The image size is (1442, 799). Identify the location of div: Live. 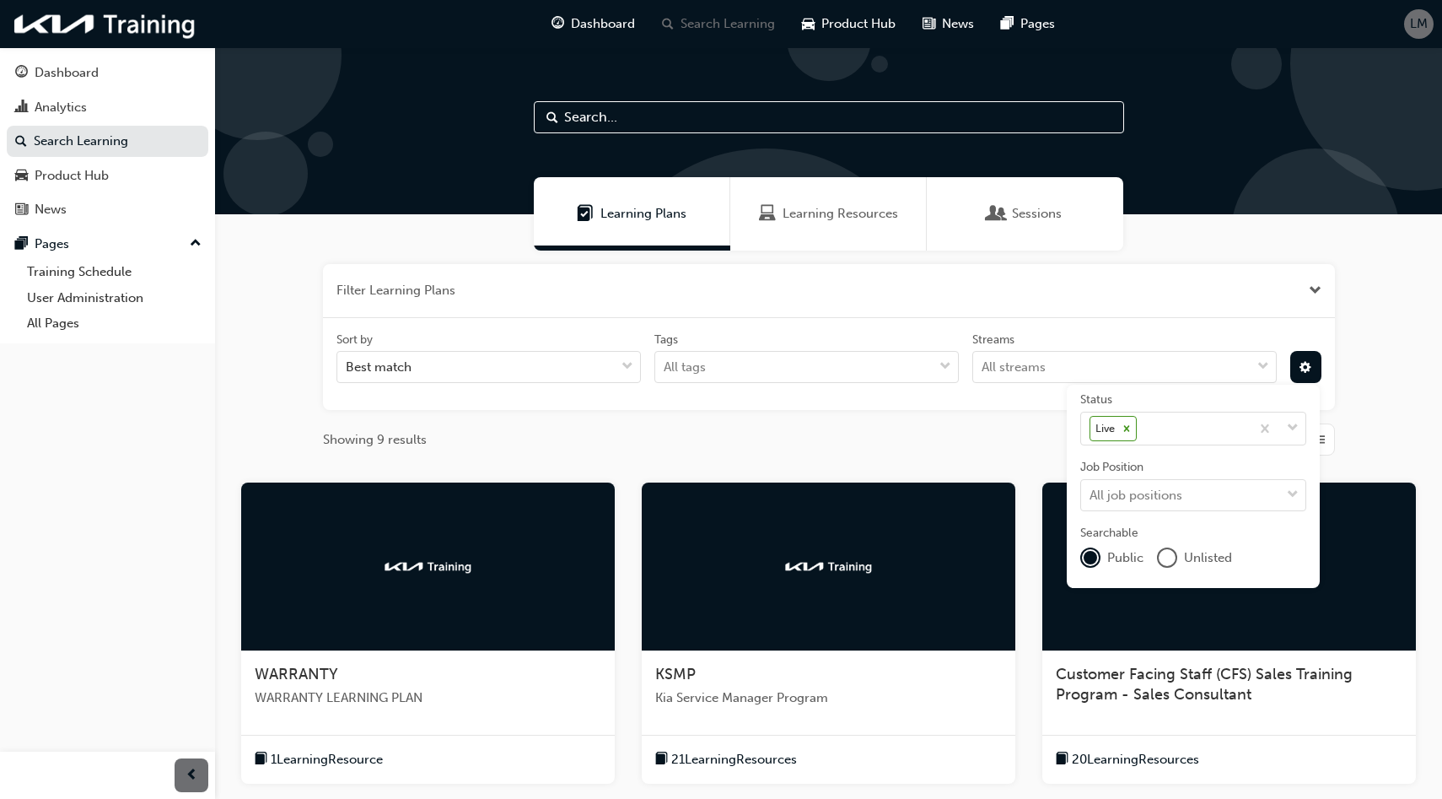
(1104, 429).